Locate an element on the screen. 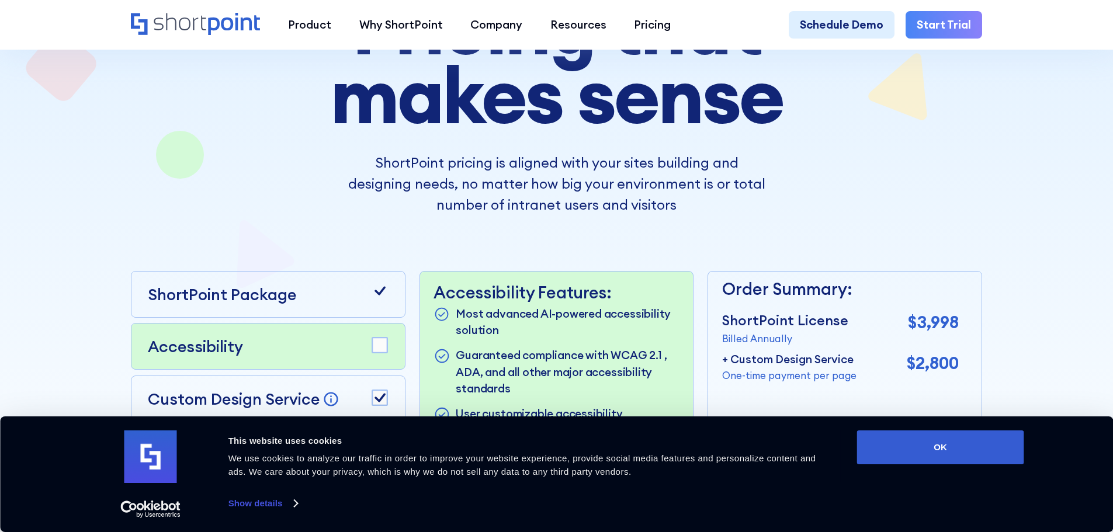 The height and width of the screenshot is (532, 1113). a: Pricing is located at coordinates (653, 25).